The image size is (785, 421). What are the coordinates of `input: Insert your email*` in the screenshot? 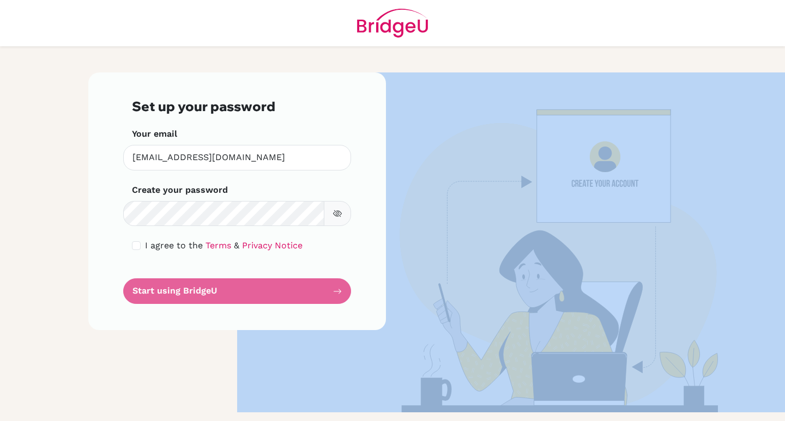 It's located at (237, 158).